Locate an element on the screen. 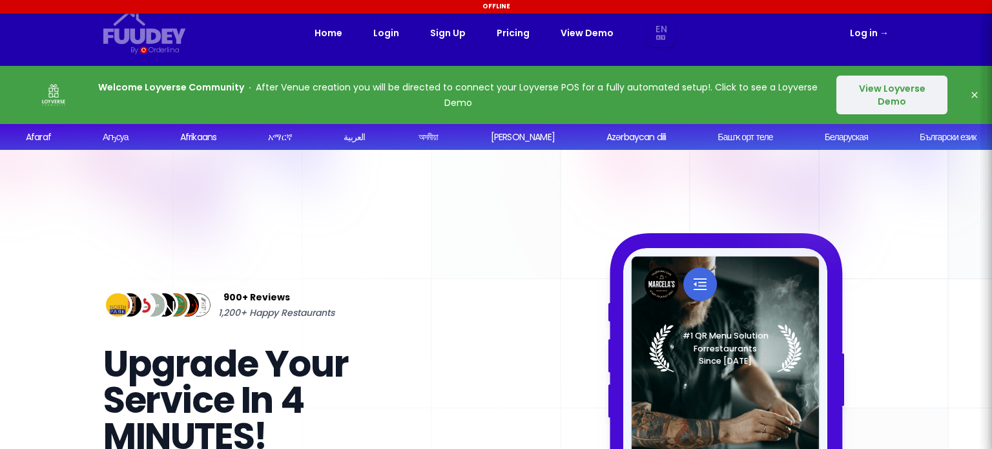  div: العربية is located at coordinates (354, 137).